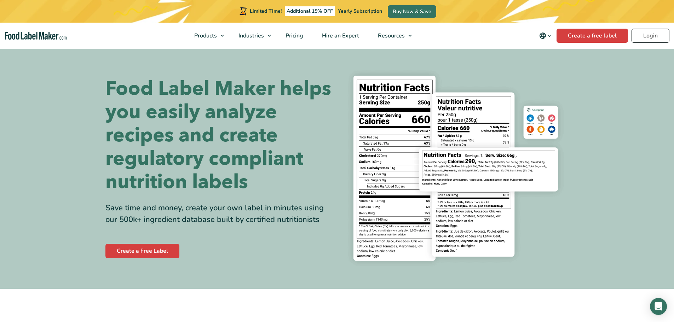 The width and height of the screenshot is (674, 322). Describe the element at coordinates (219, 214) in the screenshot. I see `div: Save time and money, create your own label in minutes using our 500k+ ingredient database built b...` at that location.